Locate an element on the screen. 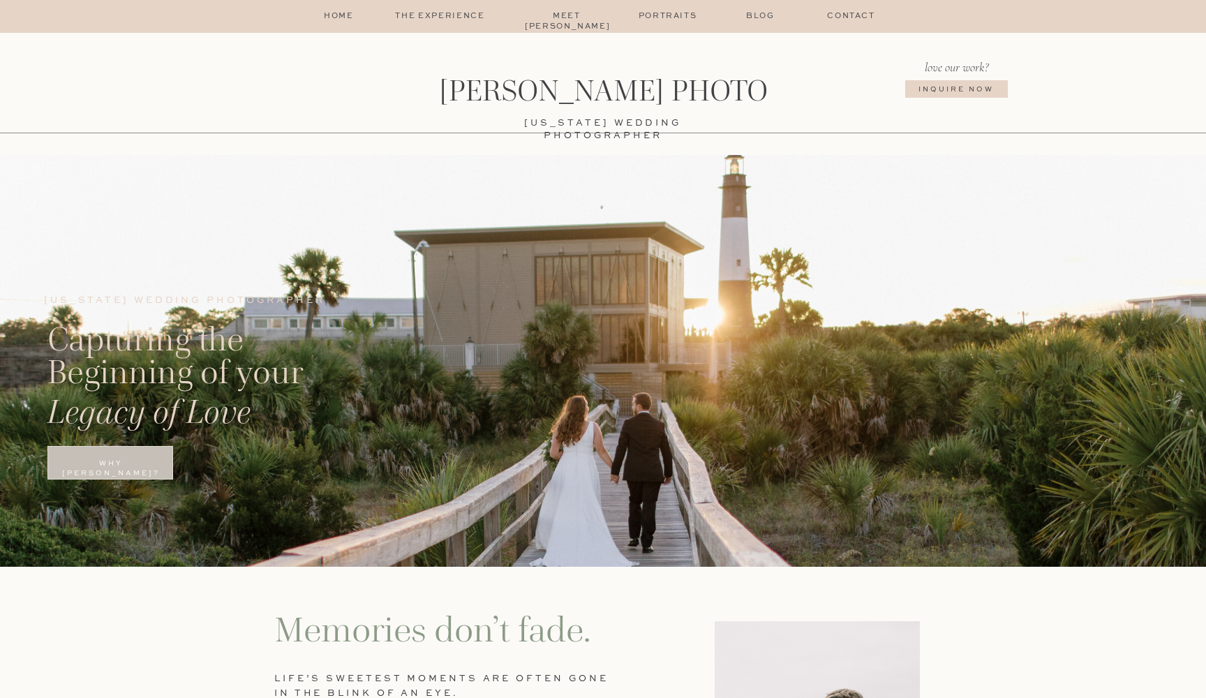 The height and width of the screenshot is (698, 1206). a: Capturing the Beginning of your is located at coordinates (206, 358).